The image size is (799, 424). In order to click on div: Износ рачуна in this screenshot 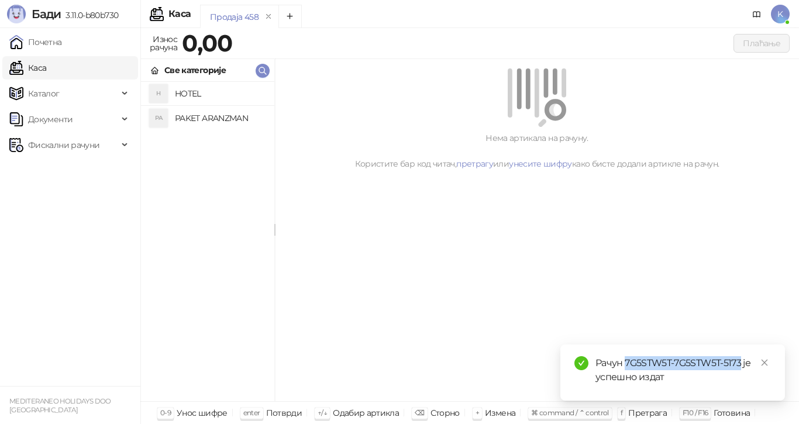, I will do `click(163, 43)`.